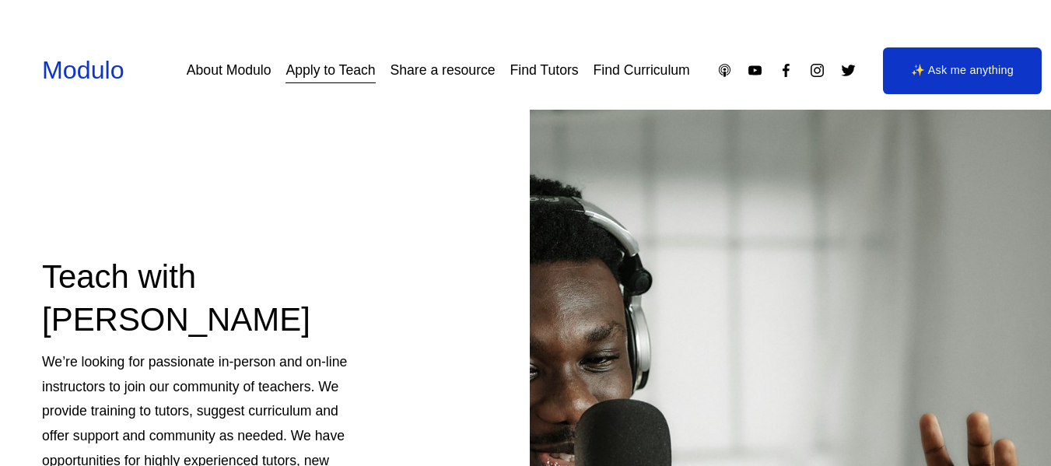 The image size is (1051, 466). Describe the element at coordinates (963, 71) in the screenshot. I see `a: ✨ Ask me anything` at that location.